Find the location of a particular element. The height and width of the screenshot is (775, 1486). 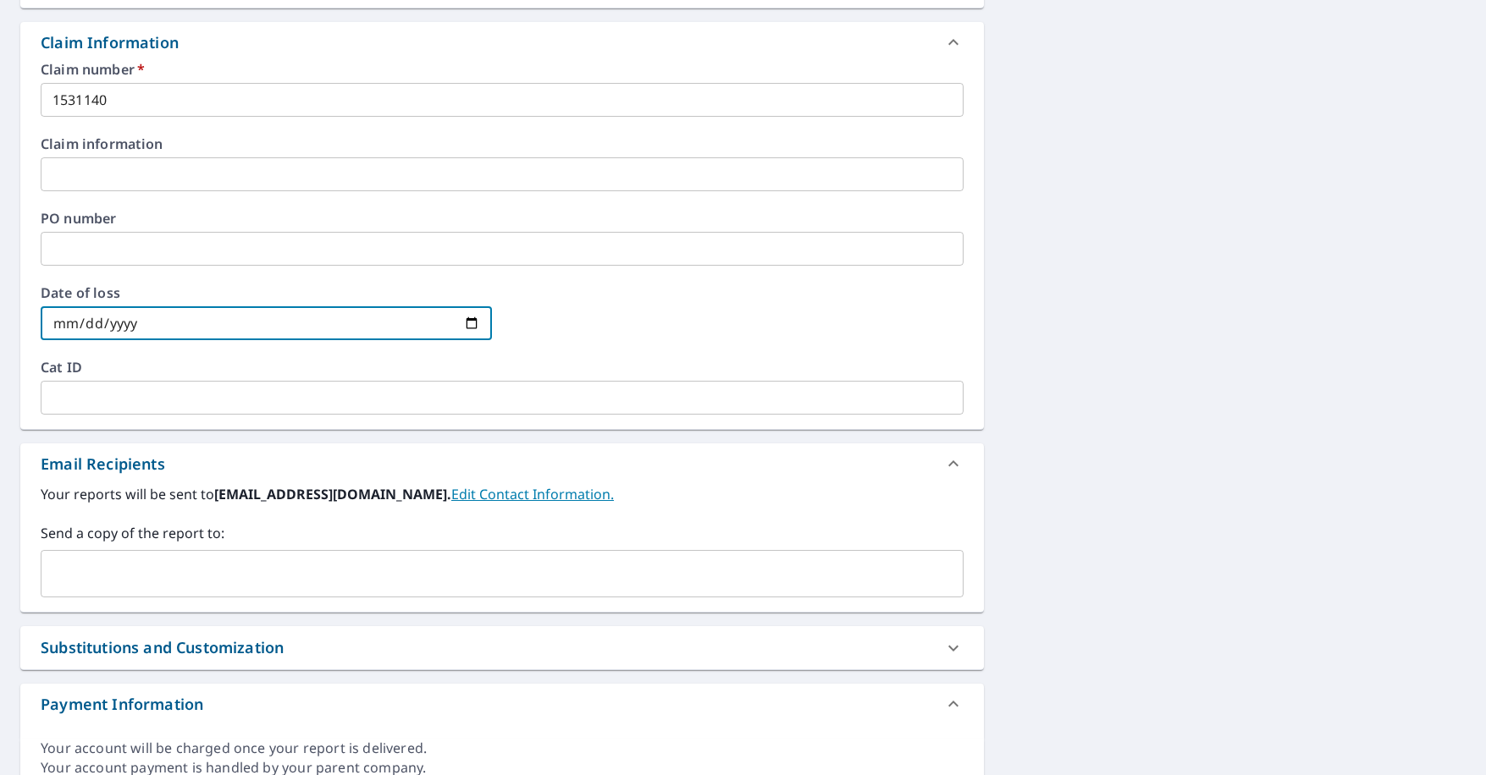

label: Date of loss is located at coordinates (266, 293).